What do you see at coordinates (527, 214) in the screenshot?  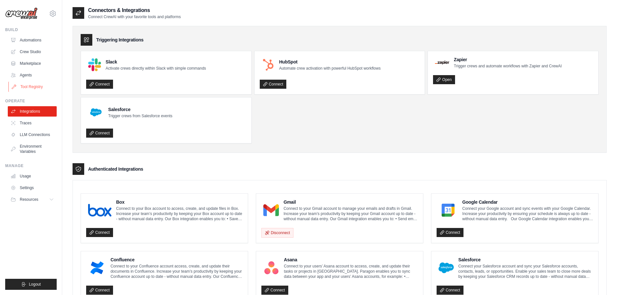 I see `p: Connect your Google account and sync events with your Google Calendar. Increase your productivity...` at bounding box center [527, 214].